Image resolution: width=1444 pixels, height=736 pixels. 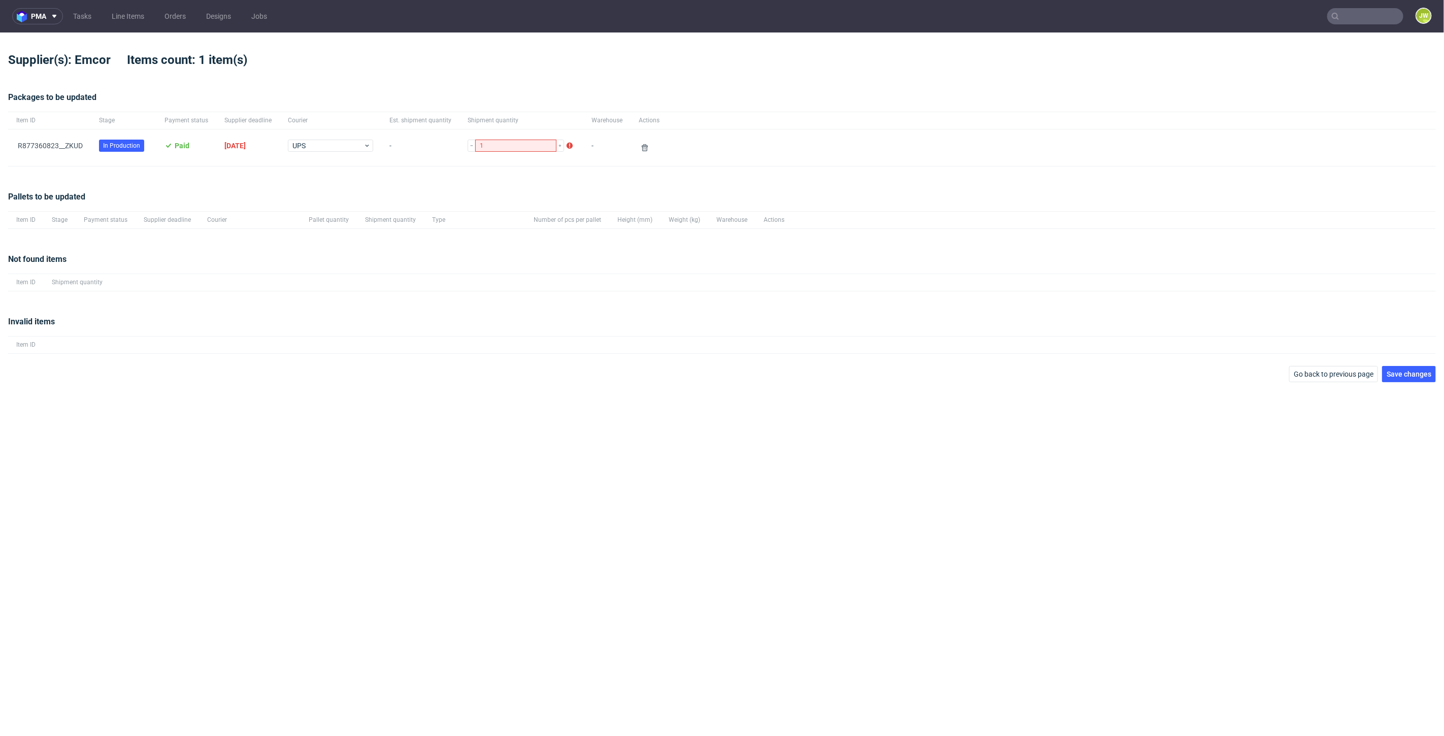 I want to click on span: Number of pcs per pallet, so click(x=567, y=220).